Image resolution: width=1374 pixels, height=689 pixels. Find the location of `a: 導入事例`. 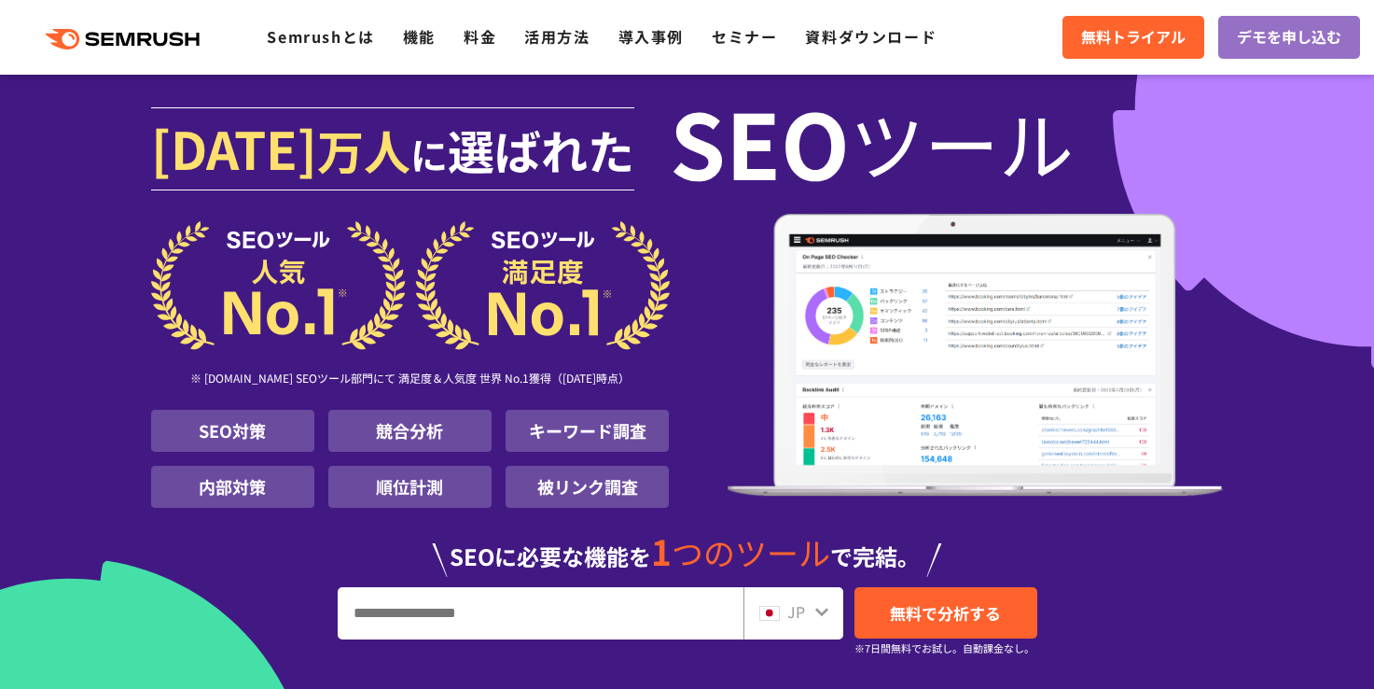

a: 導入事例 is located at coordinates (651, 36).